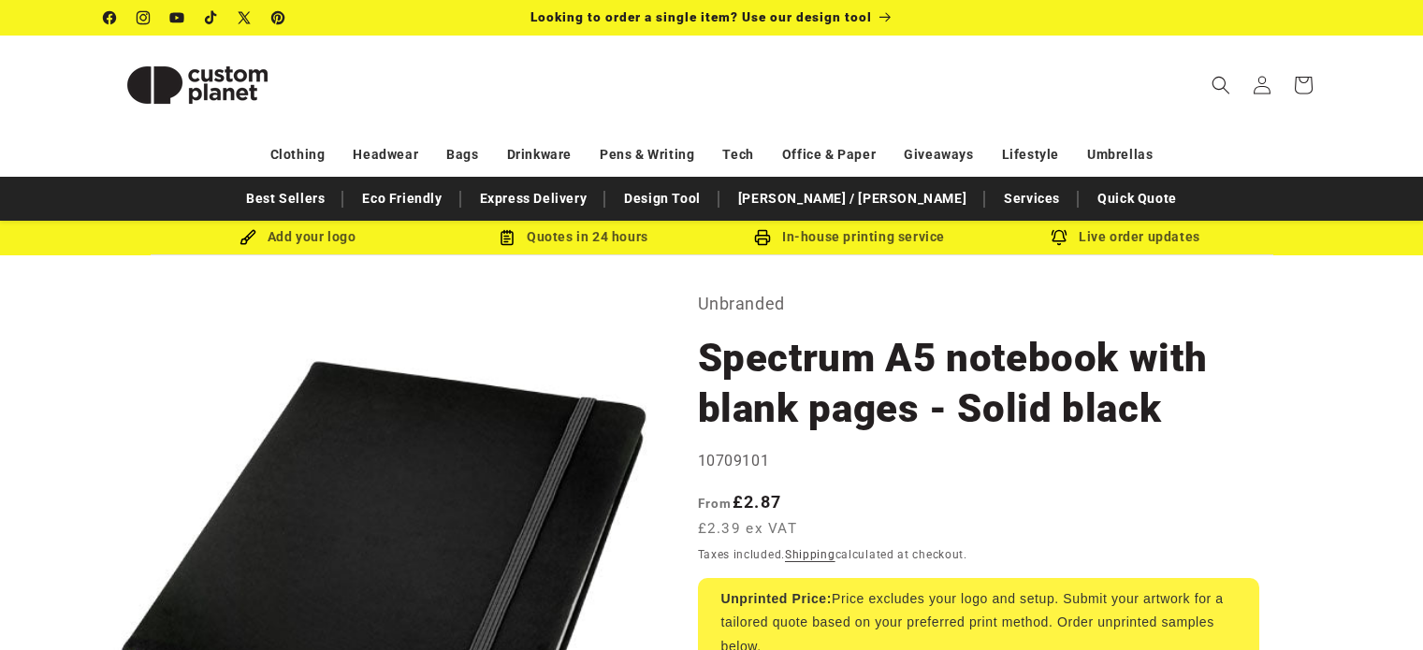  I want to click on a: Drinkware, so click(539, 154).